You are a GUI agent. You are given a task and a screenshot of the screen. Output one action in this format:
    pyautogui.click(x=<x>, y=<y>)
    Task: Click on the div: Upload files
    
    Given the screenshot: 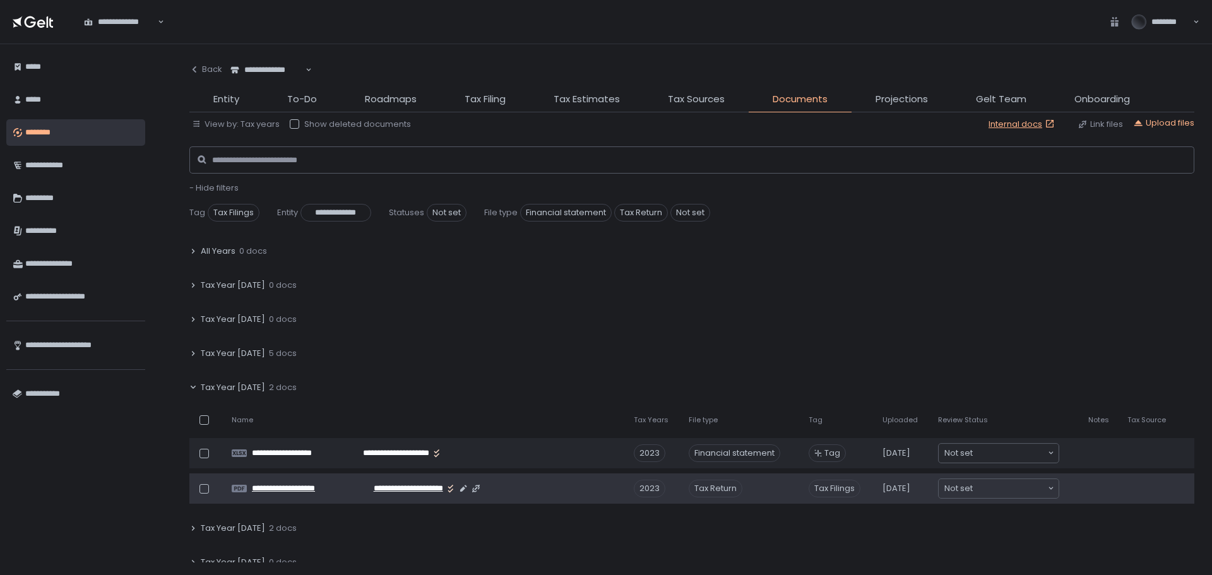 What is the action you would take?
    pyautogui.click(x=1163, y=123)
    